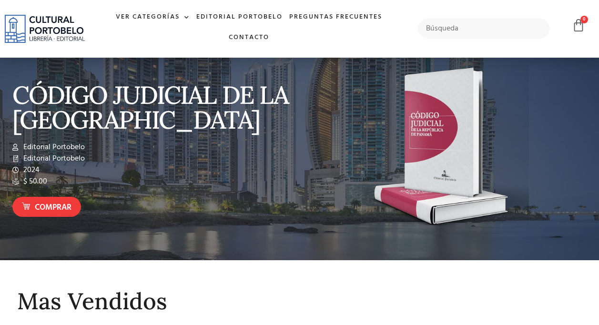  I want to click on a: Ver Categorías, so click(152, 17).